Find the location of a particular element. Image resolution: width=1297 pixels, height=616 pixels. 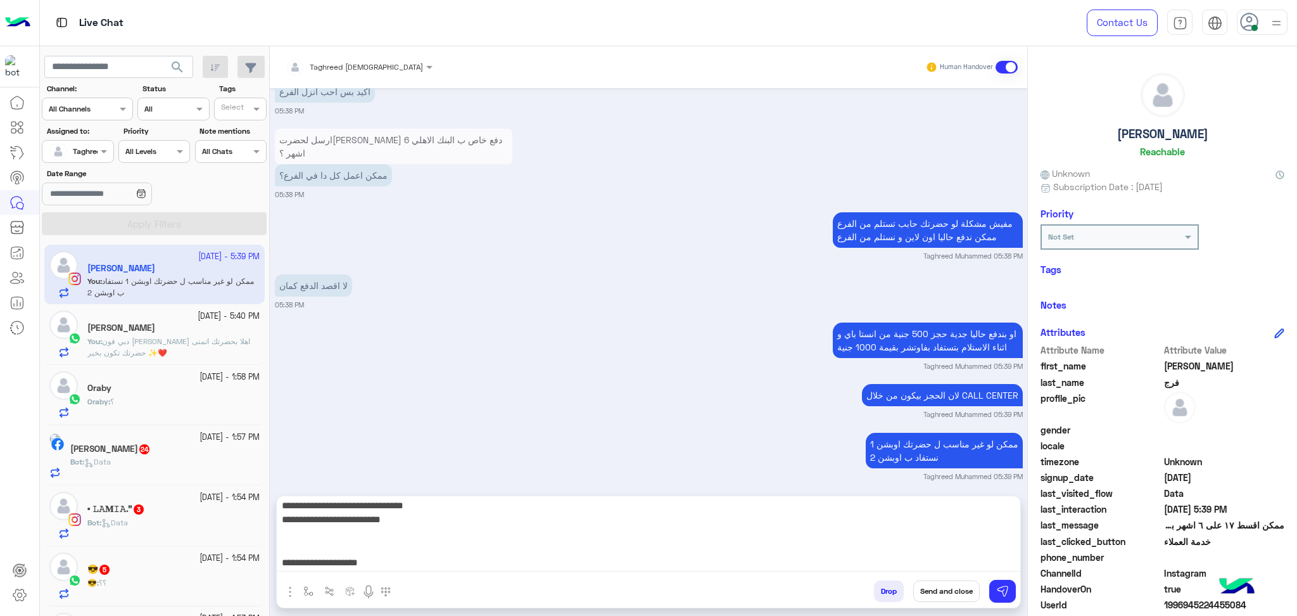

button: select flow is located at coordinates (308, 590).